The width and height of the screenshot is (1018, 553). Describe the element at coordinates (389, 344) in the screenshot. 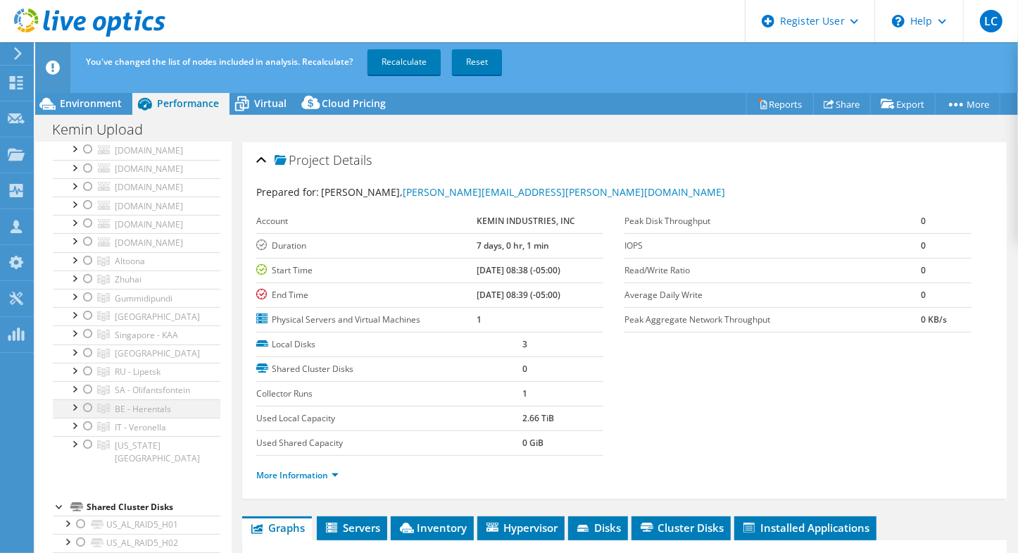

I see `label: Local Disks` at that location.